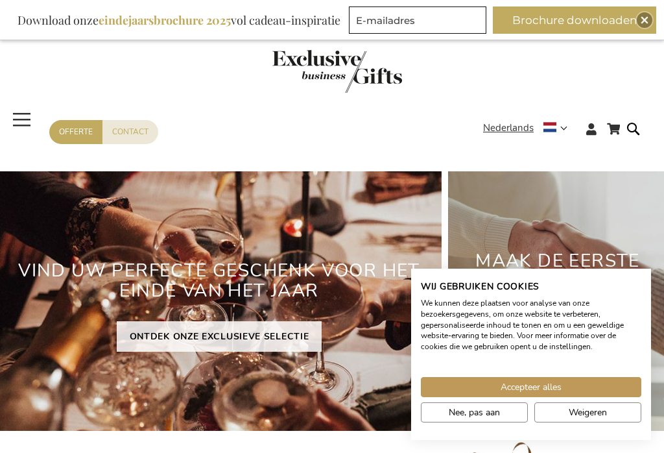 This screenshot has width=664, height=453. I want to click on a: Offerte, so click(76, 132).